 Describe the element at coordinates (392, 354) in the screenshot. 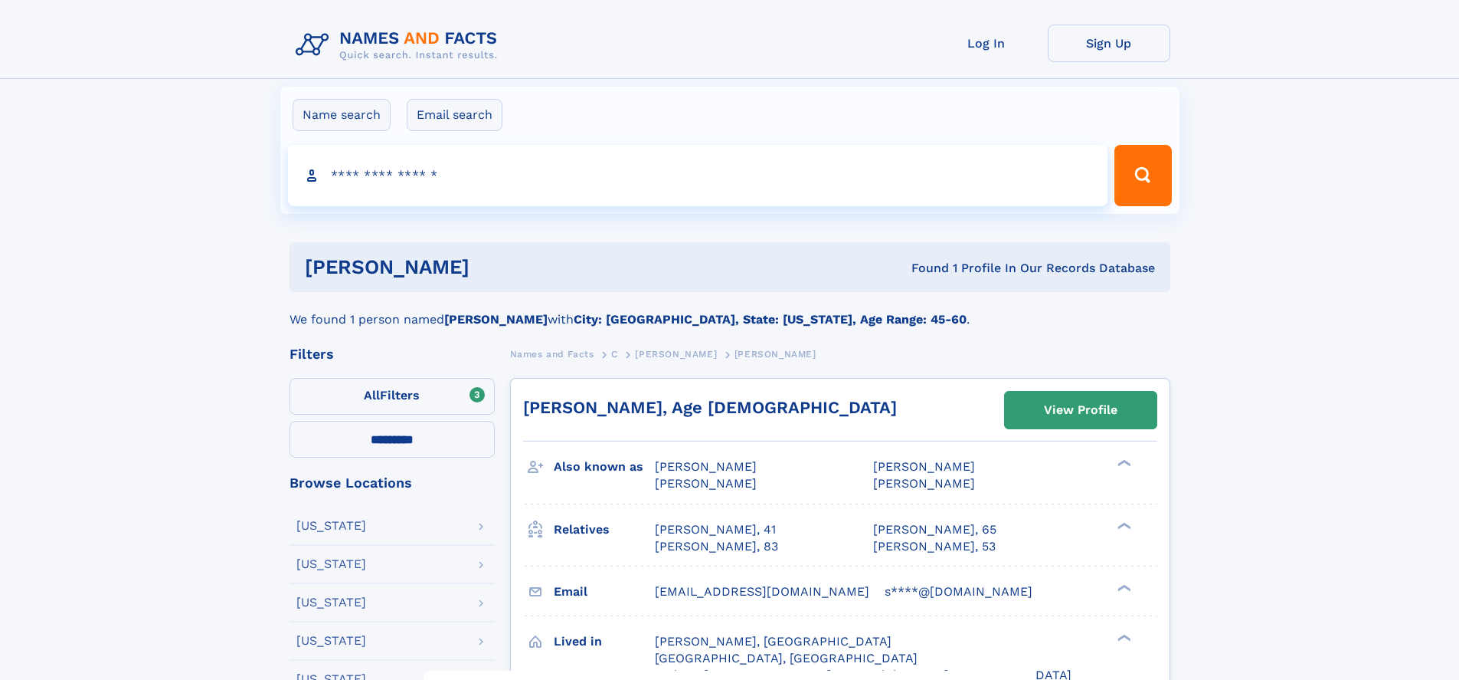

I see `div: Filters` at that location.